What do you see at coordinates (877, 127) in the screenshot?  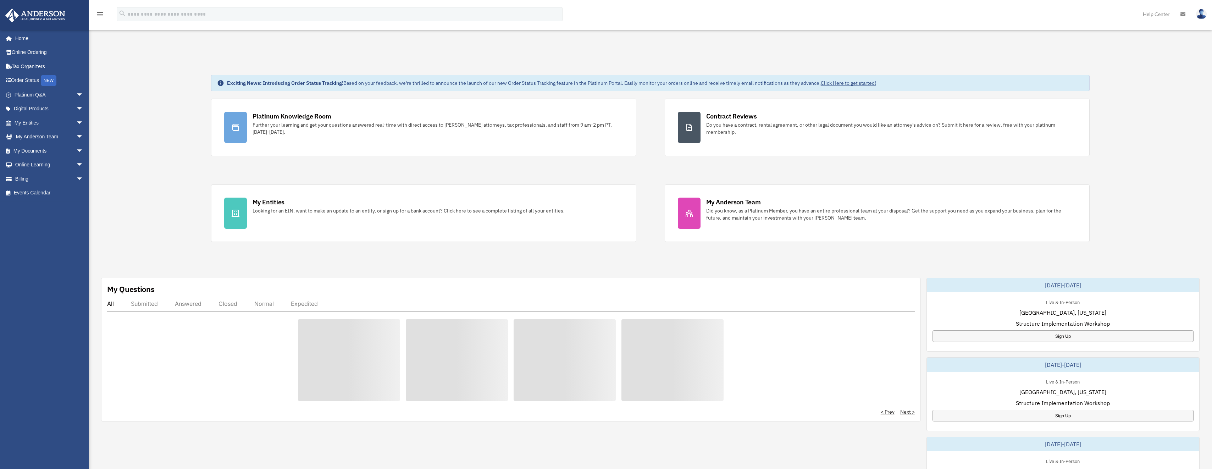 I see `a: Contract Reviews Do you have a contract, rental agreement, or other legal document you would like...` at bounding box center [877, 127].